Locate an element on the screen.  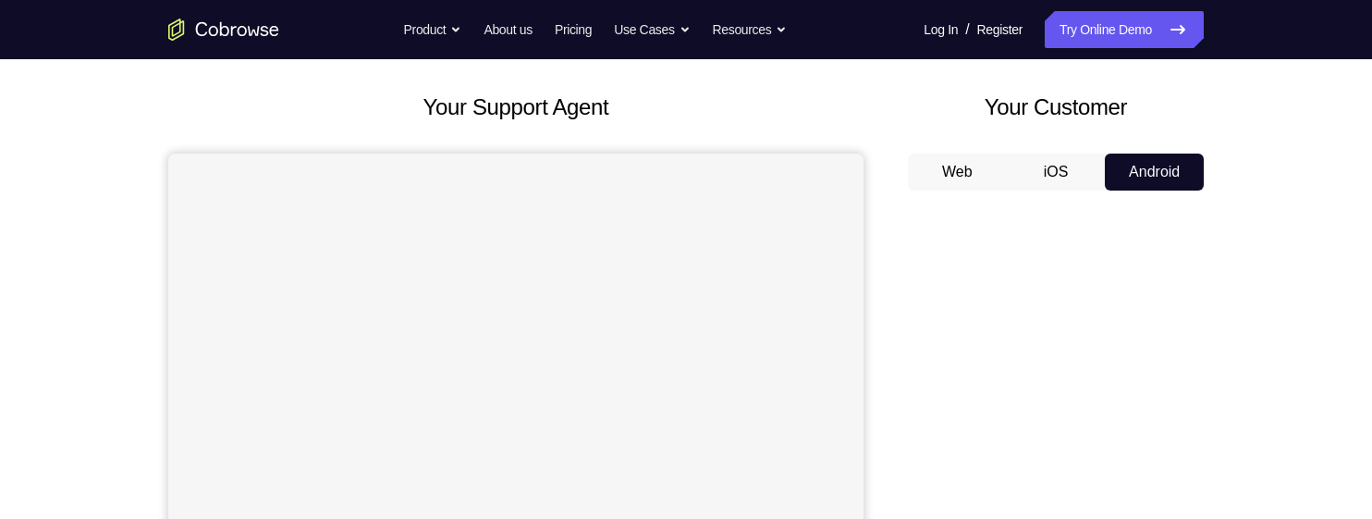
button: Use Cases is located at coordinates (652, 30).